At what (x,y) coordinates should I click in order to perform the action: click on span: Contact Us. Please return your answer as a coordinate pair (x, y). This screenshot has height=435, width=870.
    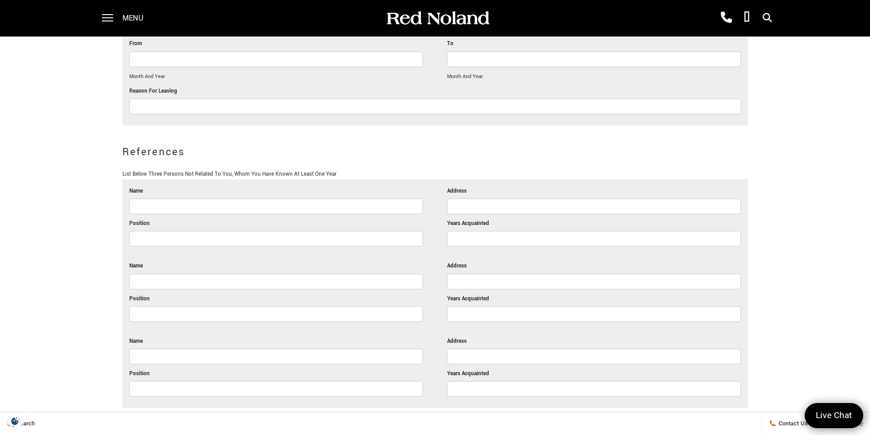
    Looking at the image, I should click on (792, 424).